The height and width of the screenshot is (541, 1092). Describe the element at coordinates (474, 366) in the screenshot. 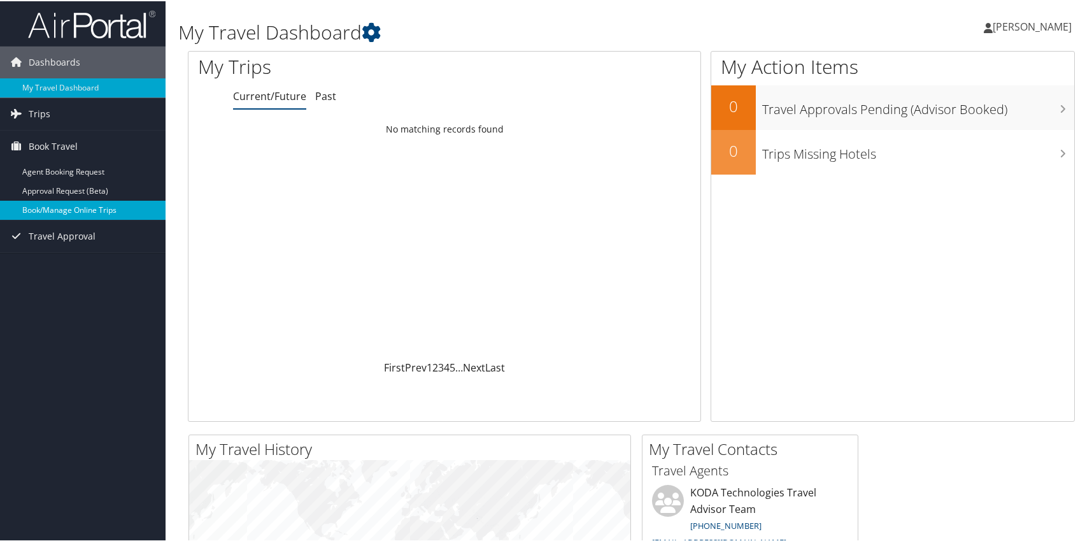

I see `a: Next` at that location.